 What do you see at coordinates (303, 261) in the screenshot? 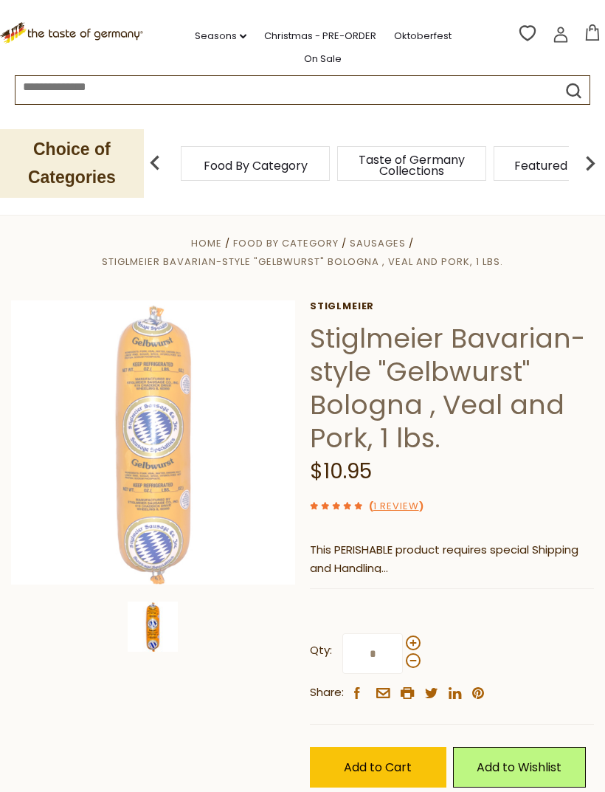
I see `a: Stiglmeier Bavarian-style "Gelbwurst" Bologna , Veal and Pork, 1 lbs.` at bounding box center [303, 261].